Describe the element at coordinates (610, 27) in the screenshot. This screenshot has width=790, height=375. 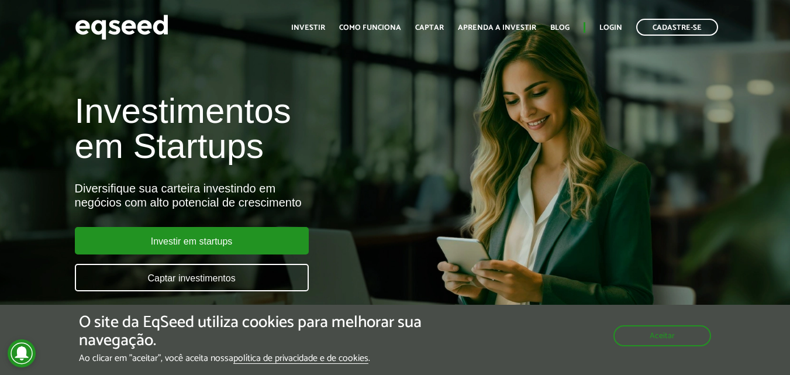
I see `a: Login` at that location.